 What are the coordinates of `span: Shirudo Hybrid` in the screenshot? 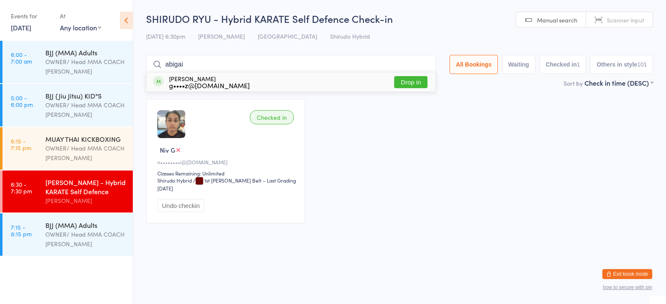 It's located at (350, 36).